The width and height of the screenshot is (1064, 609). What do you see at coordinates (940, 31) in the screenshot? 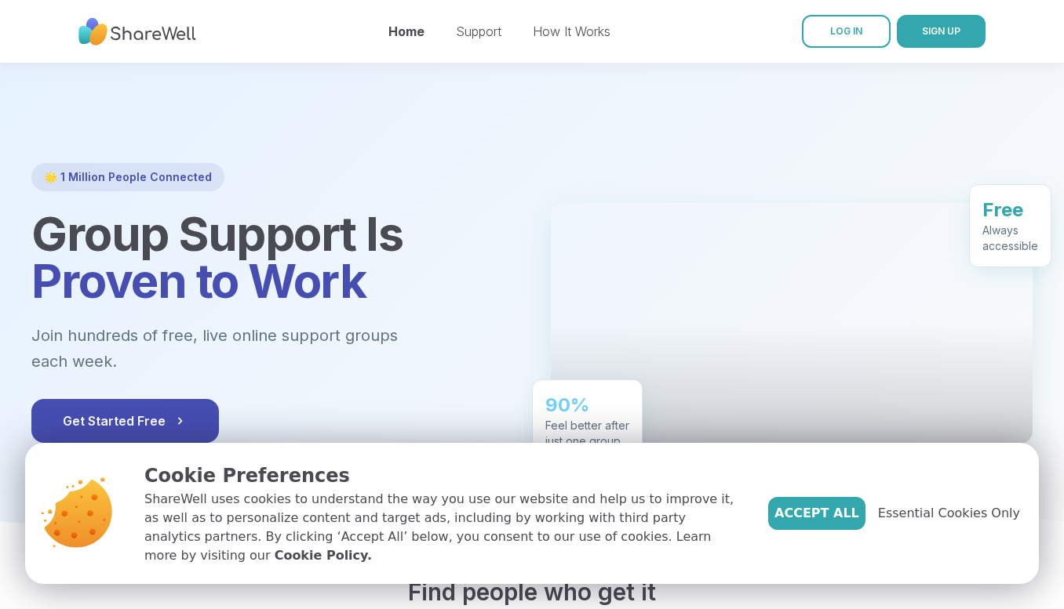
I see `button: SIGN UP` at bounding box center [940, 31].